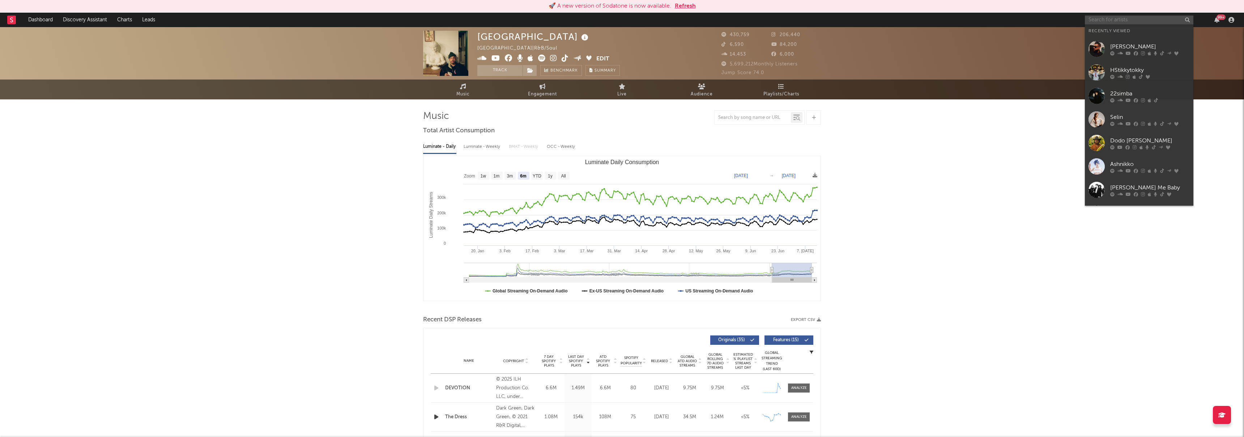  I want to click on div: 1.08M, so click(551, 417).